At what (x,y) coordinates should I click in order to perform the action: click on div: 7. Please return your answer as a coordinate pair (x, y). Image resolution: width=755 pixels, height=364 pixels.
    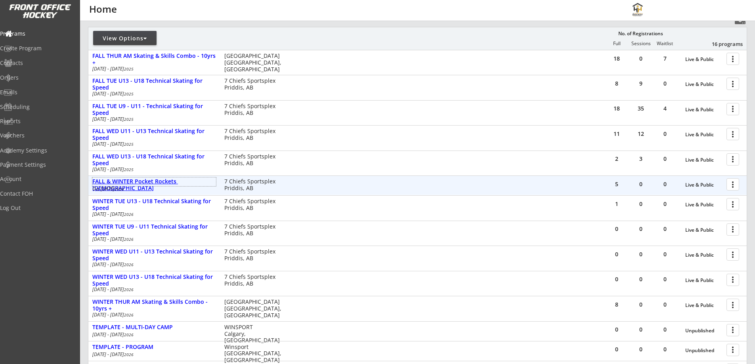
    Looking at the image, I should click on (665, 59).